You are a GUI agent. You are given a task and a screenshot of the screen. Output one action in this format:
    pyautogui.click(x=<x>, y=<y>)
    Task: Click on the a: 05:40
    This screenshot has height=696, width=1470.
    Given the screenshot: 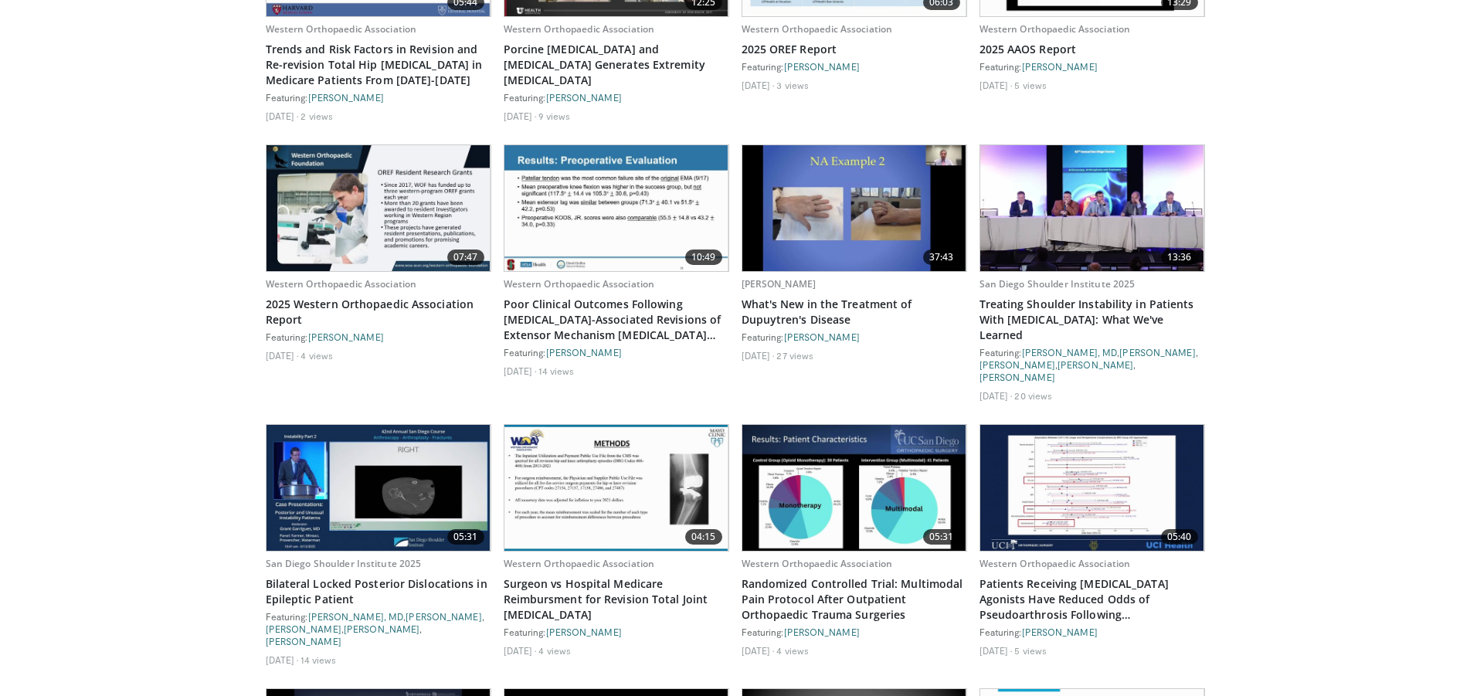 What is the action you would take?
    pyautogui.click(x=1092, y=487)
    